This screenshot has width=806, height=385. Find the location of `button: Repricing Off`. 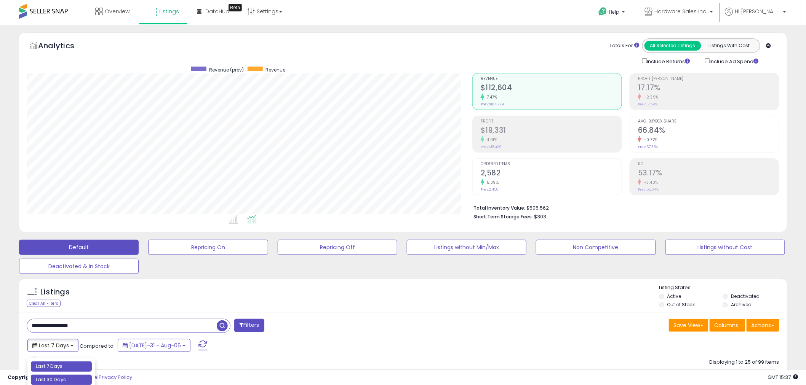

button: Repricing Off is located at coordinates (337, 248).